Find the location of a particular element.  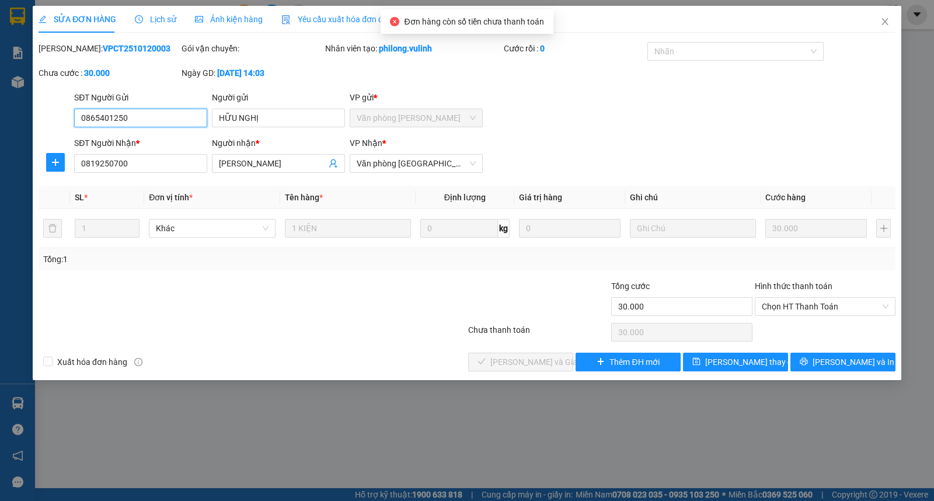

li: 1900 8181 is located at coordinates (114, 91).